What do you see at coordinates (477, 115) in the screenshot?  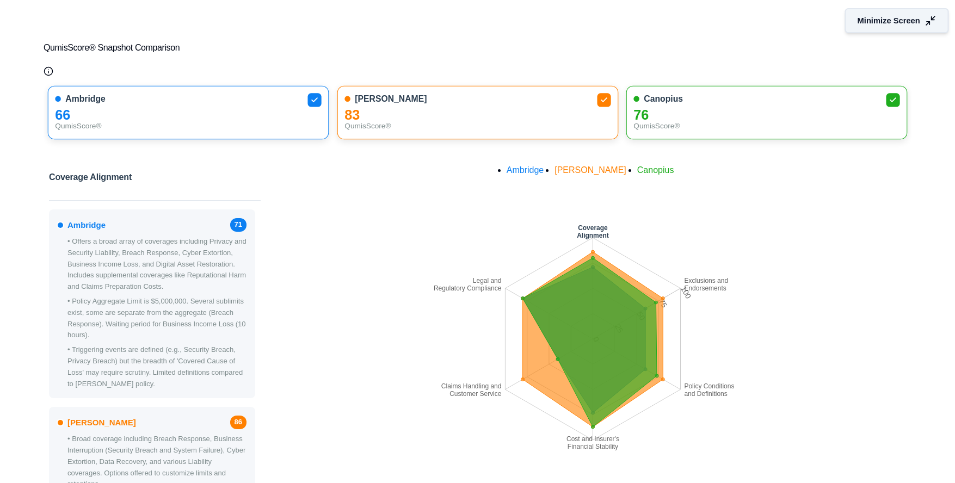 I see `div: 83` at bounding box center [477, 115].